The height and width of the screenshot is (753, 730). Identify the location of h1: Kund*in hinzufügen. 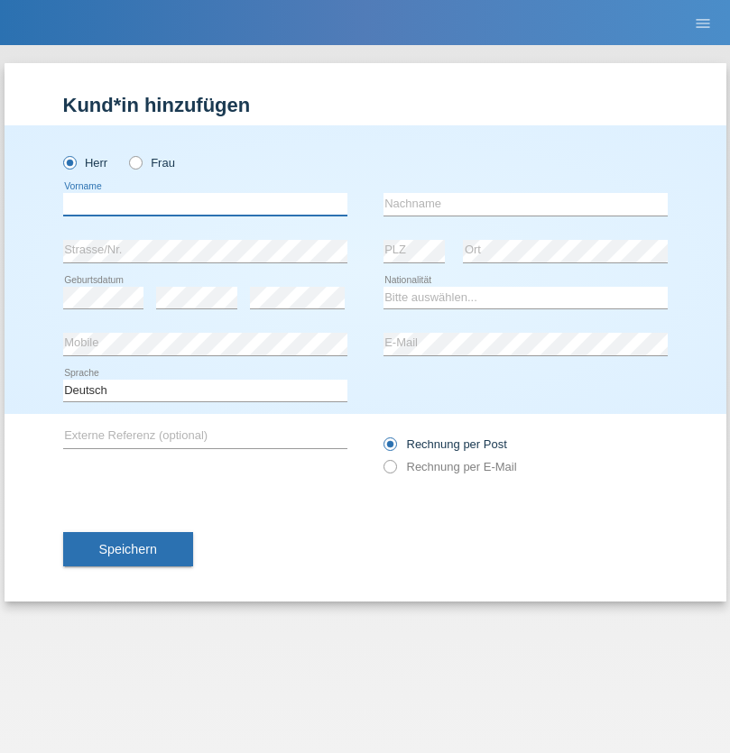
(365, 105).